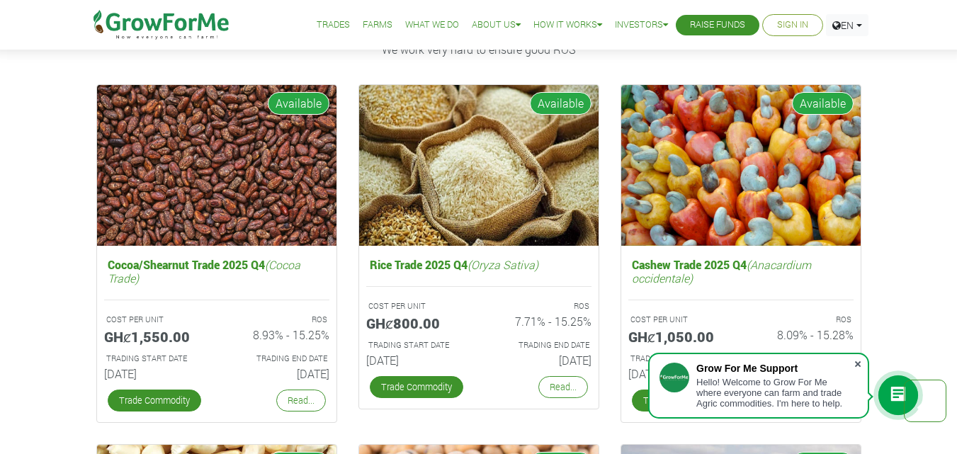  Describe the element at coordinates (641, 25) in the screenshot. I see `a: Investors` at that location.